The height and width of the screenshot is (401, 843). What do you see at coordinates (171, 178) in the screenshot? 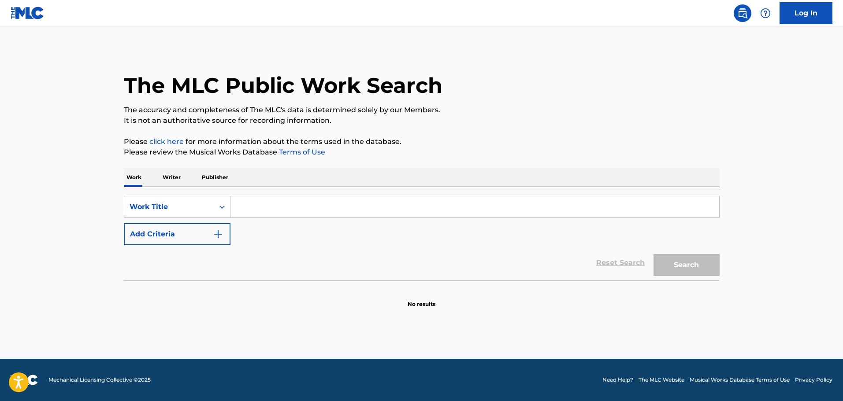
I see `p: Writer` at bounding box center [171, 178].